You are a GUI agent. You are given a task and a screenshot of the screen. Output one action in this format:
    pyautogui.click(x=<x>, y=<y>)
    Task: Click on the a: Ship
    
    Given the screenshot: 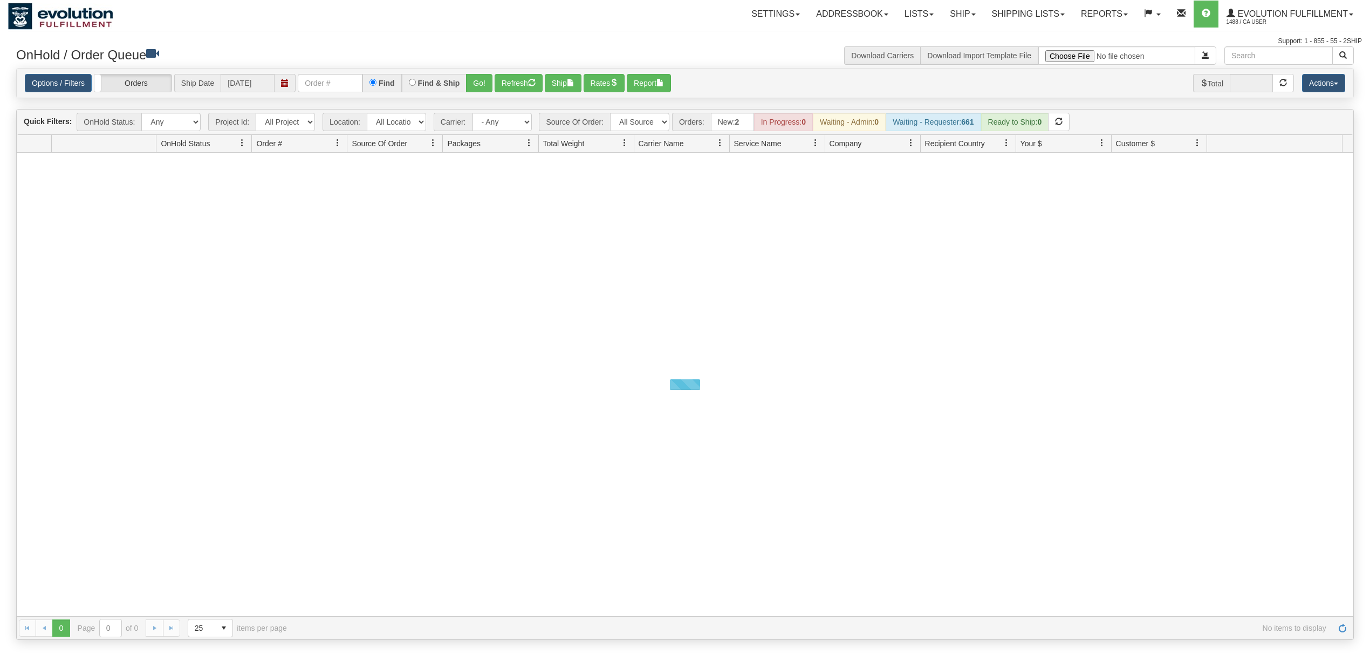 What is the action you would take?
    pyautogui.click(x=962, y=14)
    